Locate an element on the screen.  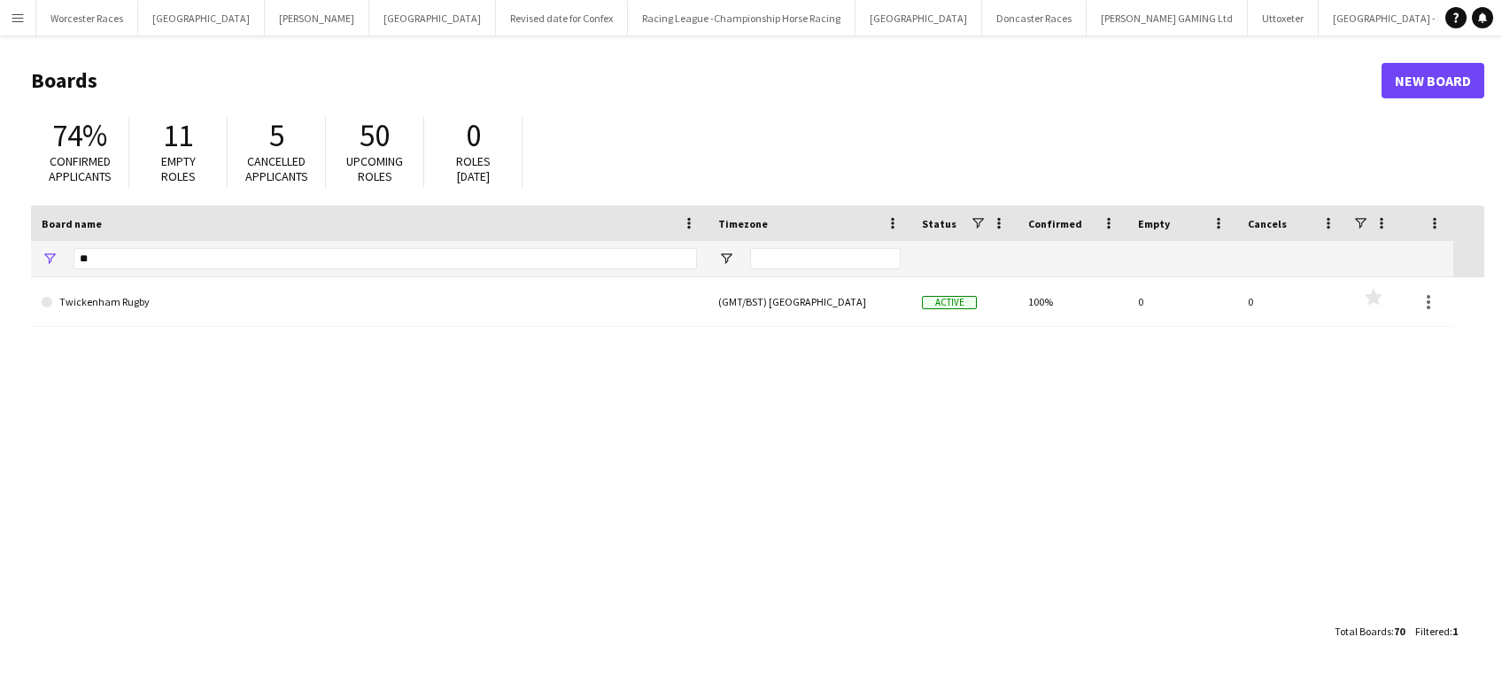
button: Racing League -Championship Horse Racing is located at coordinates (741, 18).